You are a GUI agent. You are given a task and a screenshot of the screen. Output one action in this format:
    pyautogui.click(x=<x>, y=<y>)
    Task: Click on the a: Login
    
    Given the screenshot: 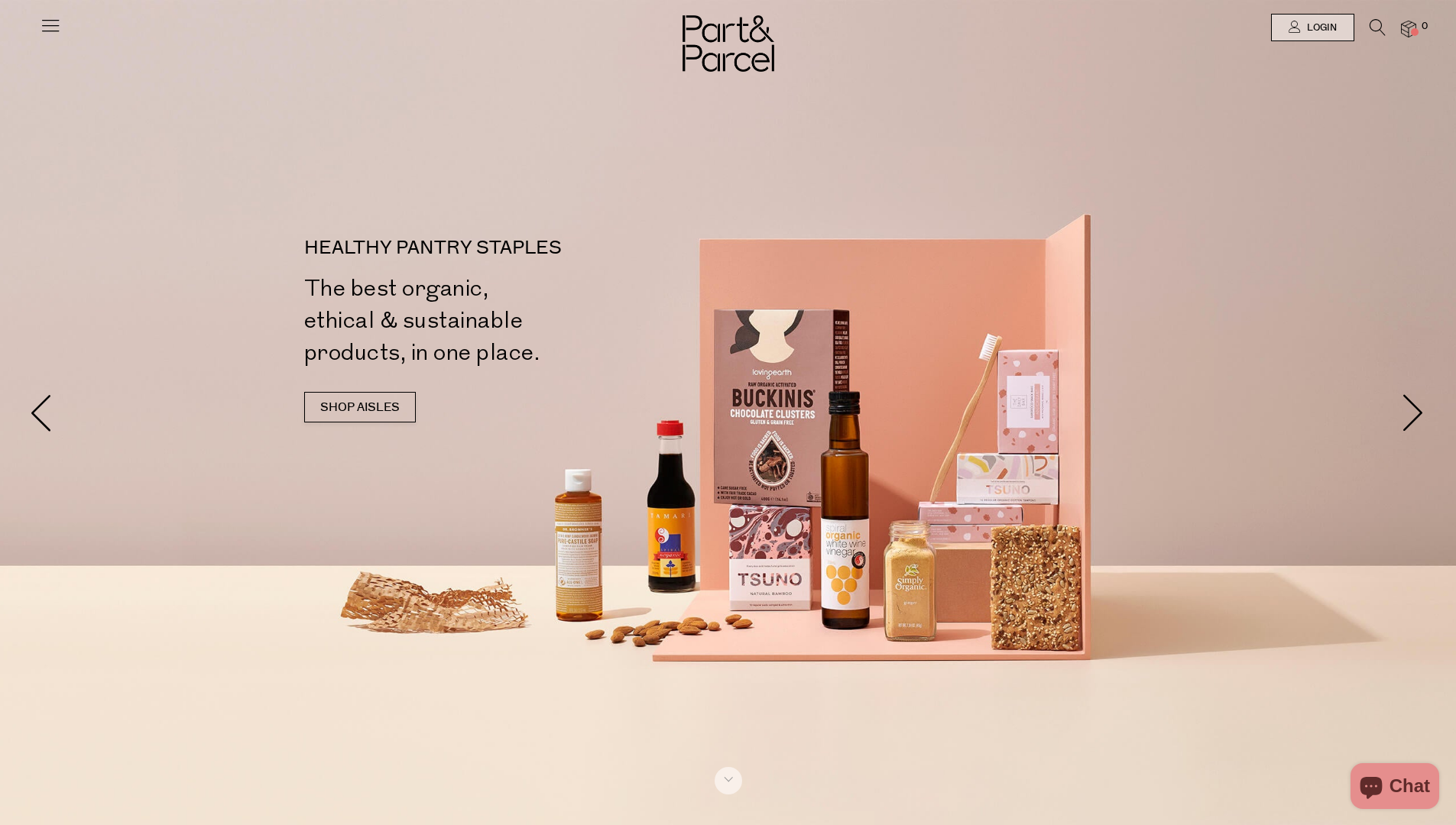 What is the action you would take?
    pyautogui.click(x=1312, y=27)
    